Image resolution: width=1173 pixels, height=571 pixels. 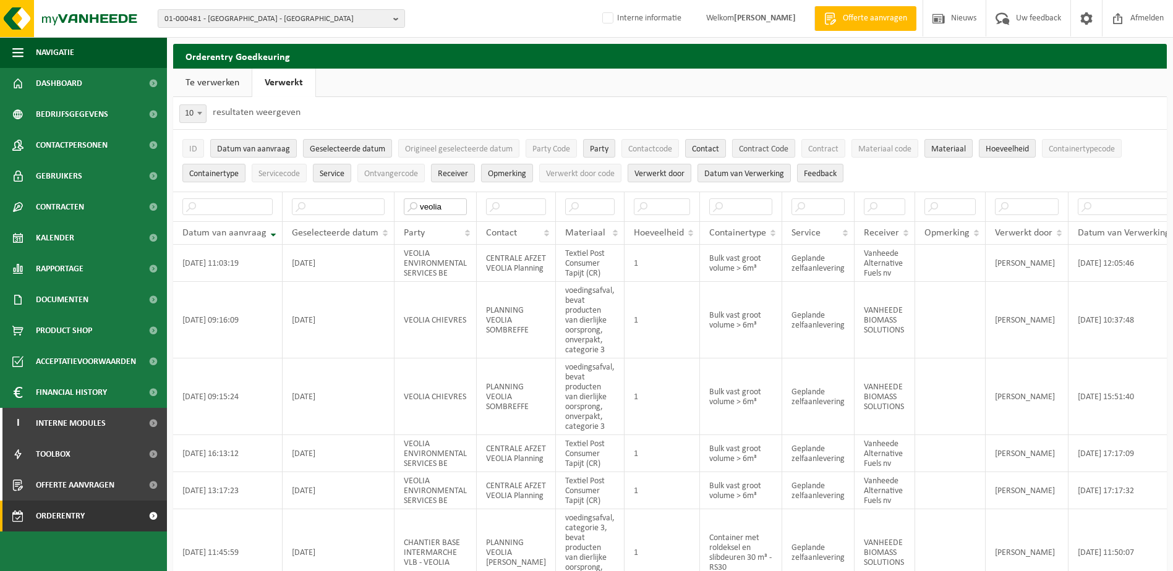 I want to click on span: Kalender, so click(x=55, y=238).